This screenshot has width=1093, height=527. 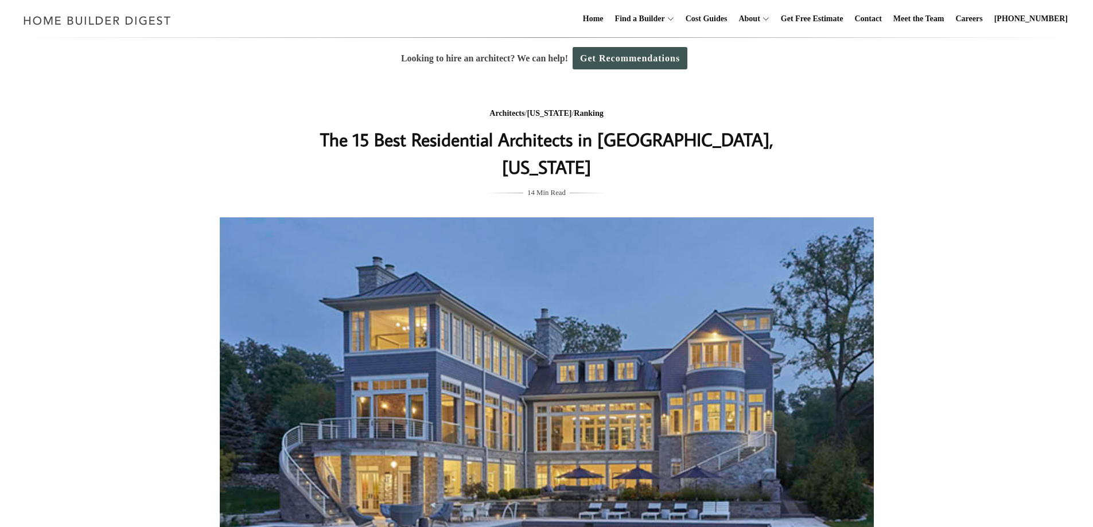 What do you see at coordinates (918, 19) in the screenshot?
I see `a: Meet the Team` at bounding box center [918, 19].